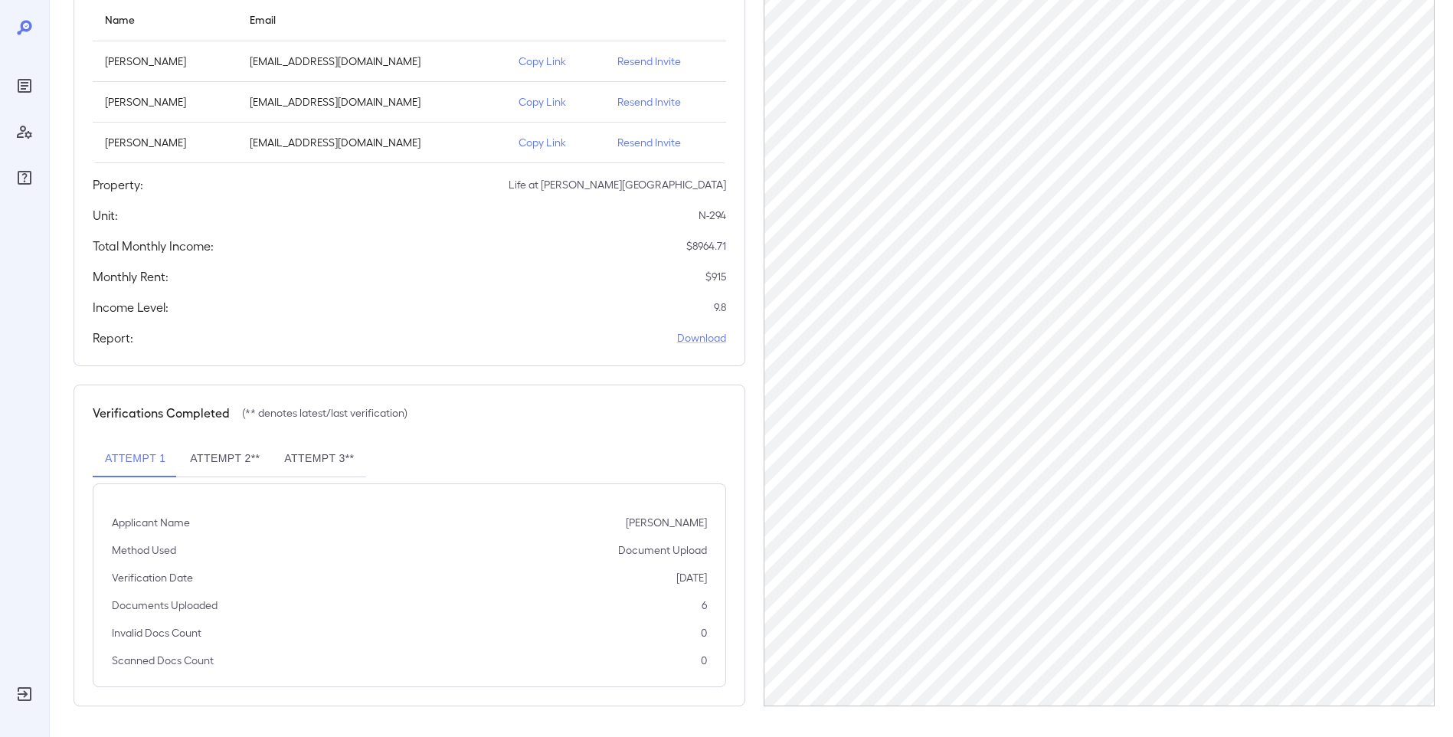 This screenshot has width=1453, height=737. Describe the element at coordinates (25, 694) in the screenshot. I see `div: Log Out` at that location.